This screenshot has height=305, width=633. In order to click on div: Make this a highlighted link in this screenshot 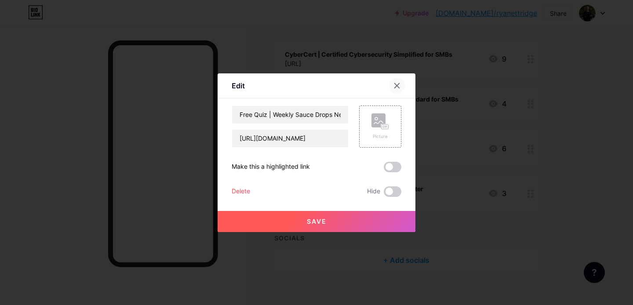, I will do `click(271, 167)`.